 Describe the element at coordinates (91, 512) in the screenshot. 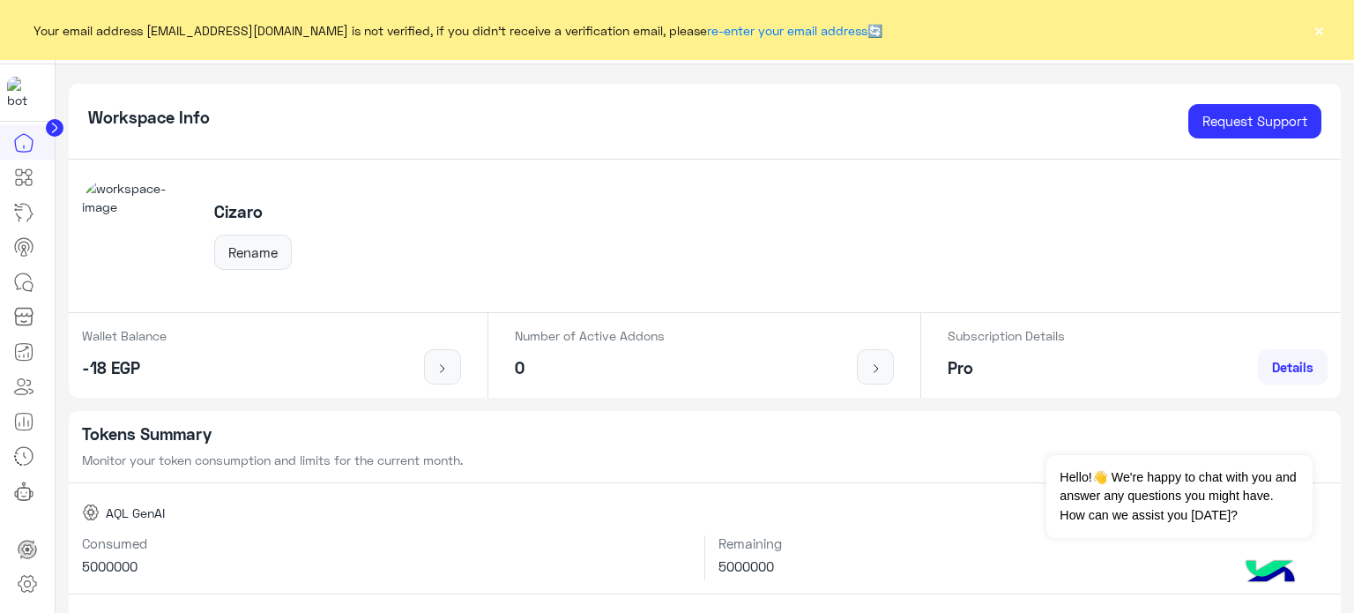

I see `img: AQL GenAI` at that location.